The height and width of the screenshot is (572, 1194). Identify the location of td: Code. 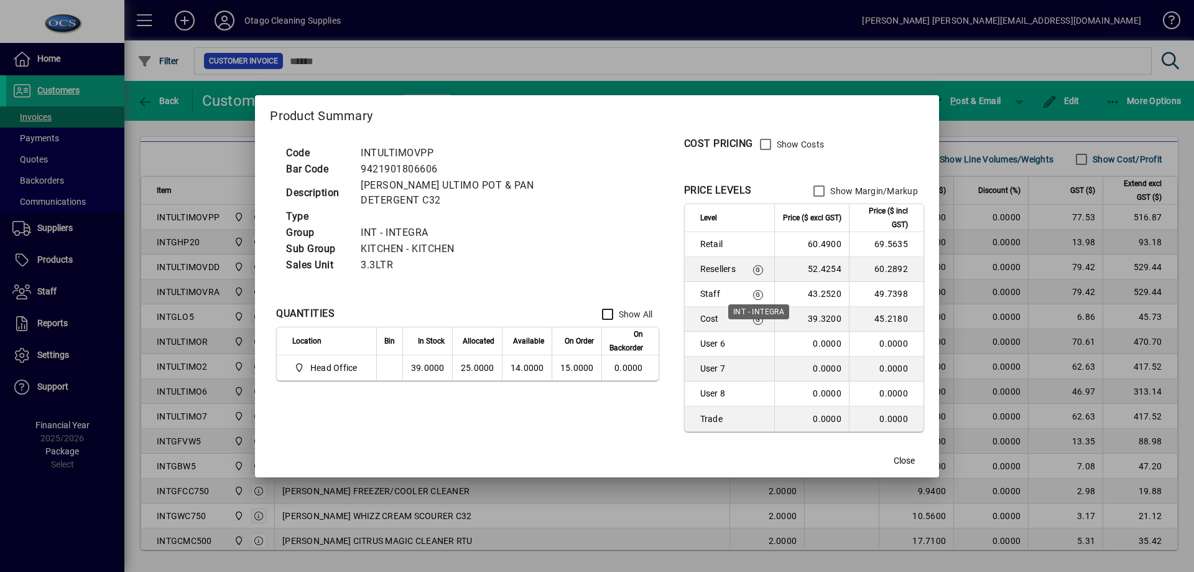
(317, 153).